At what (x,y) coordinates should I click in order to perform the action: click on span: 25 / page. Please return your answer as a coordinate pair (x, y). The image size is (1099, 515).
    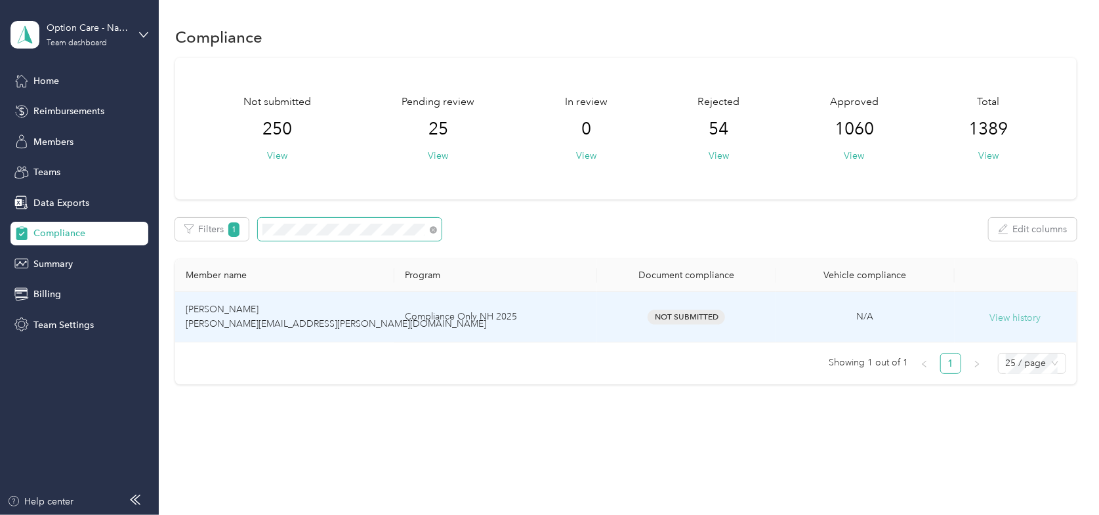
    Looking at the image, I should click on (1033, 364).